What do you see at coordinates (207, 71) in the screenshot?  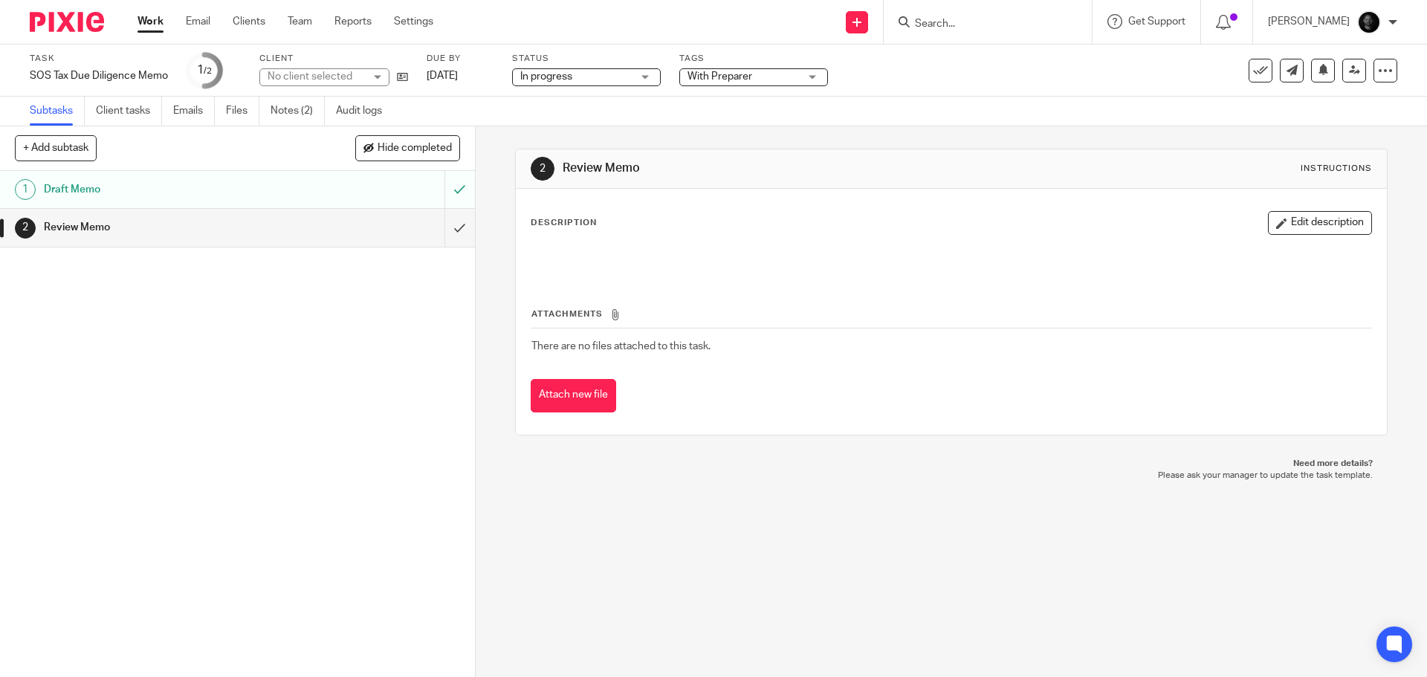 I see `small: /2` at bounding box center [207, 71].